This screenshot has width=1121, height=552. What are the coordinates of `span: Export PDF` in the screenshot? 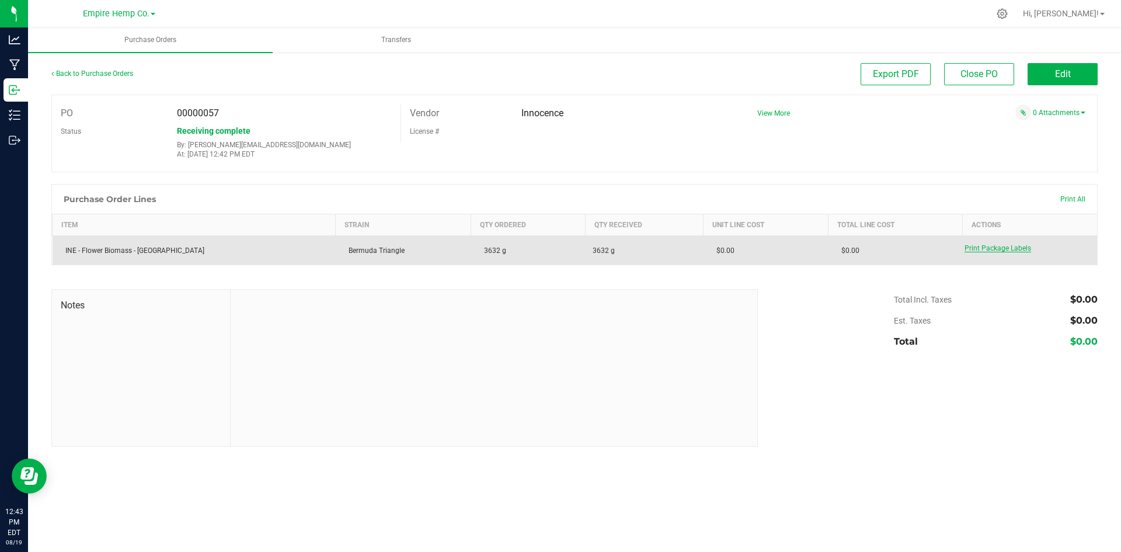 It's located at (895, 74).